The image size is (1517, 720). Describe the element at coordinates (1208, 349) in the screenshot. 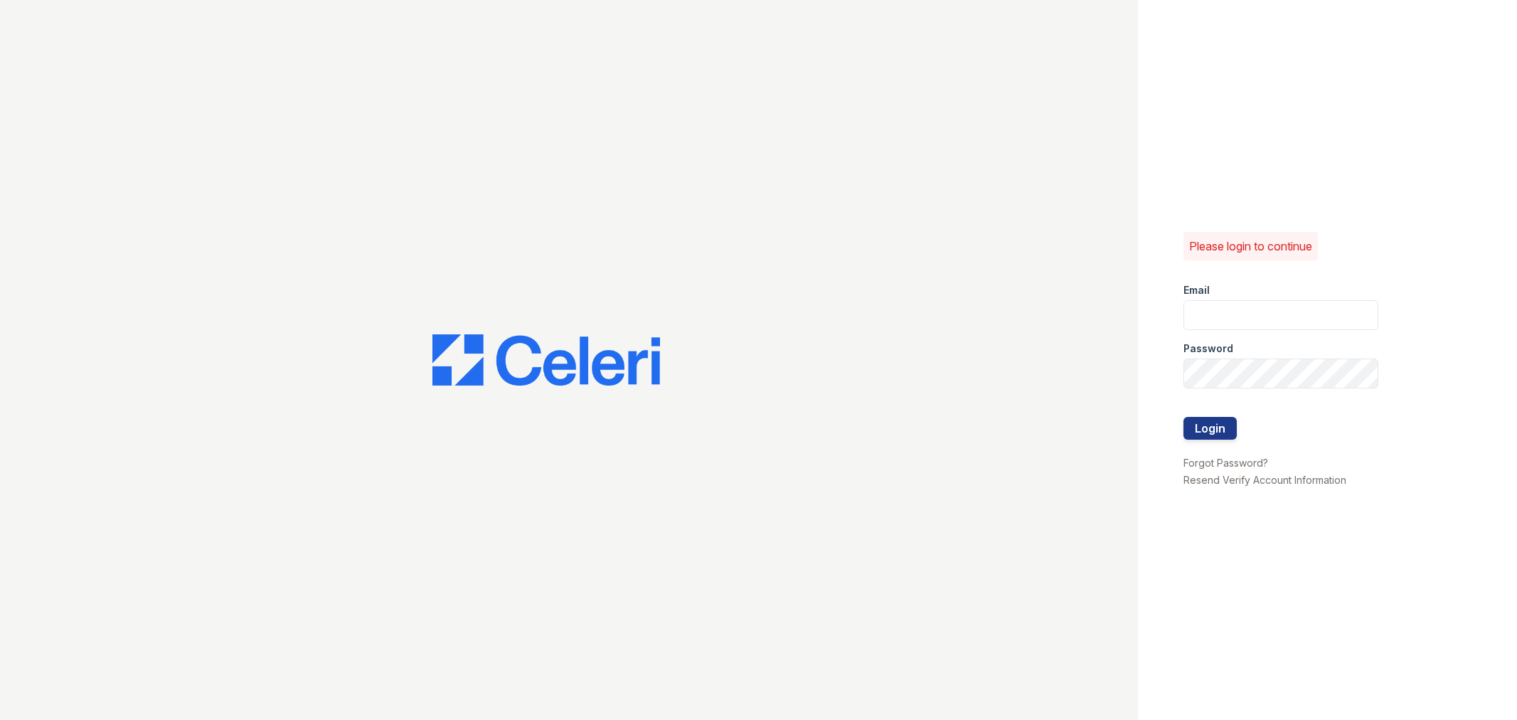

I see `label: Password` at that location.